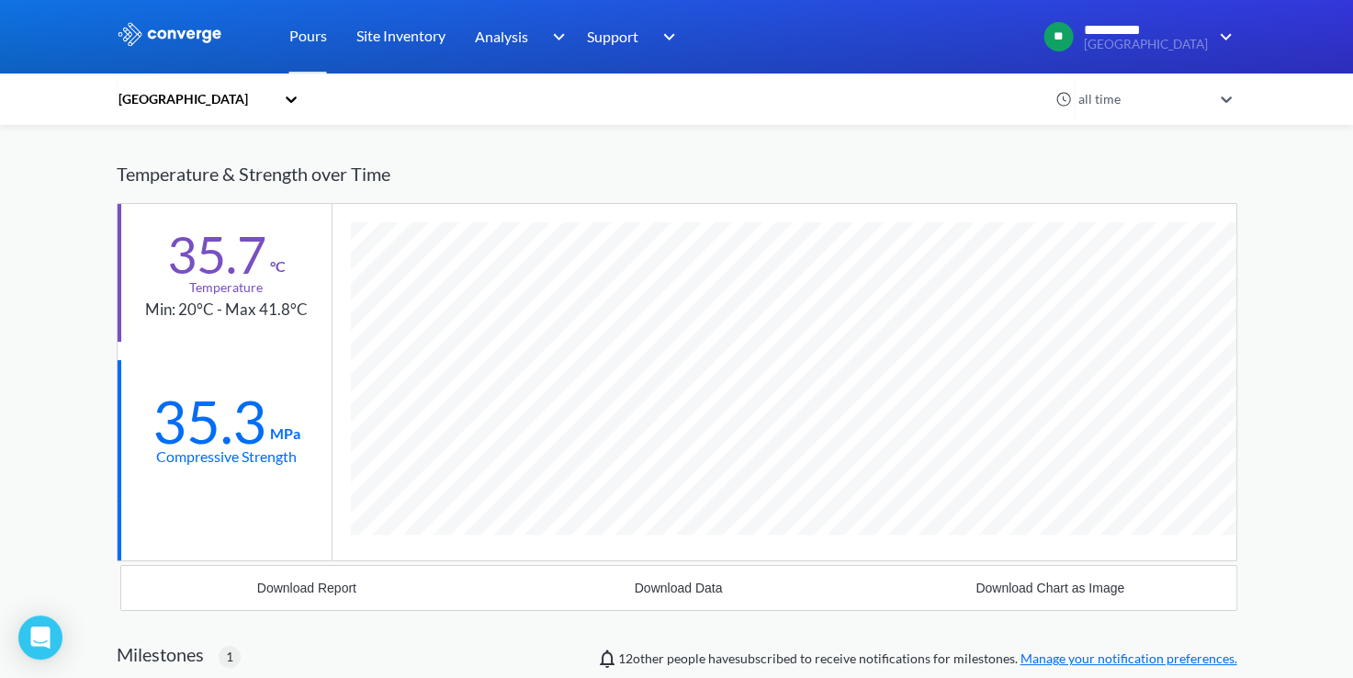  What do you see at coordinates (1050, 588) in the screenshot?
I see `div: Download Chart as Image` at bounding box center [1050, 588].